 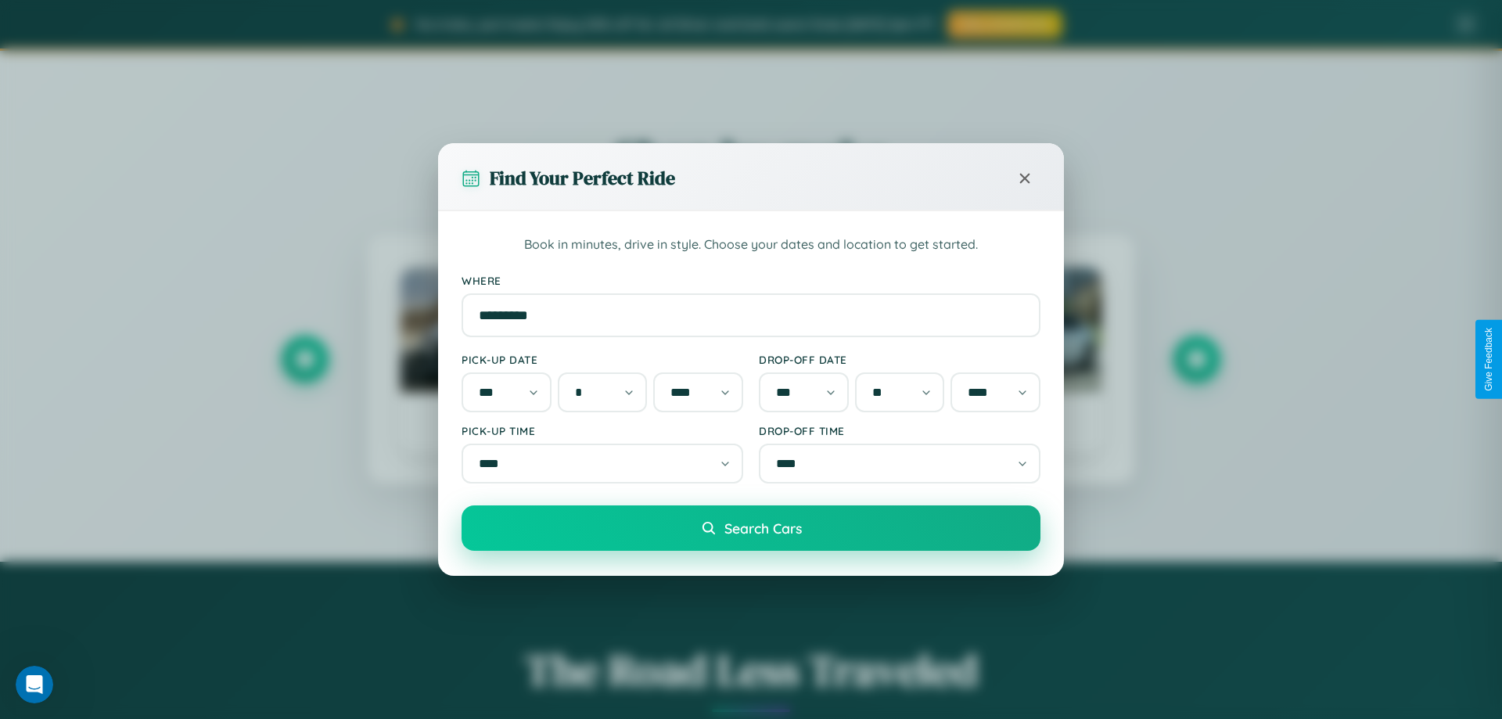 What do you see at coordinates (751, 280) in the screenshot?
I see `label: Where` at bounding box center [751, 280].